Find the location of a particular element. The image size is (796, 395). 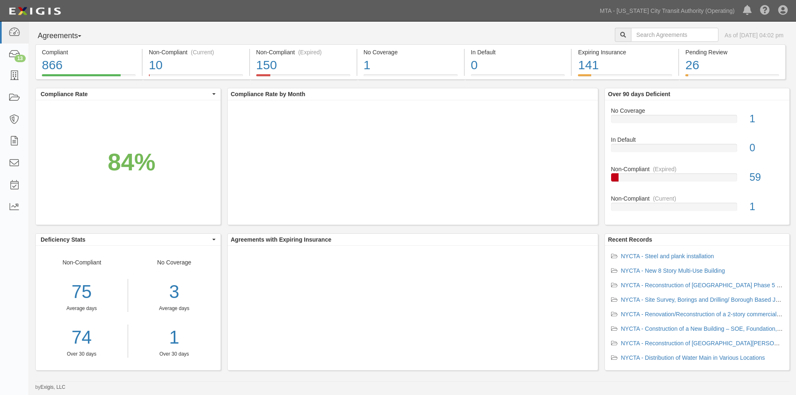

button: Agreements is located at coordinates (66, 36).